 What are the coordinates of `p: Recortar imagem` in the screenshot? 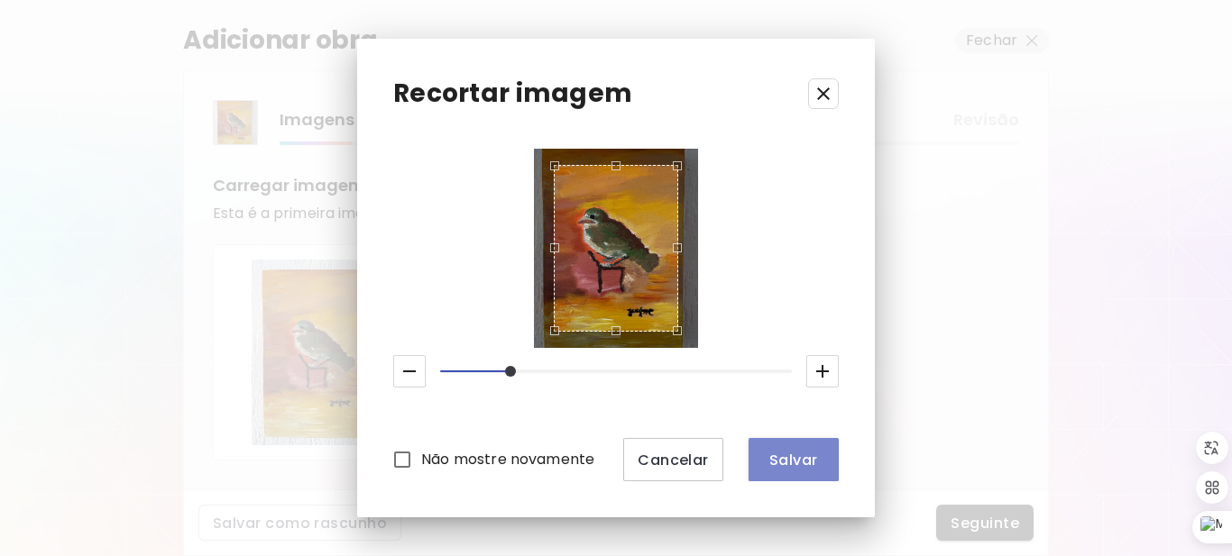 It's located at (512, 94).